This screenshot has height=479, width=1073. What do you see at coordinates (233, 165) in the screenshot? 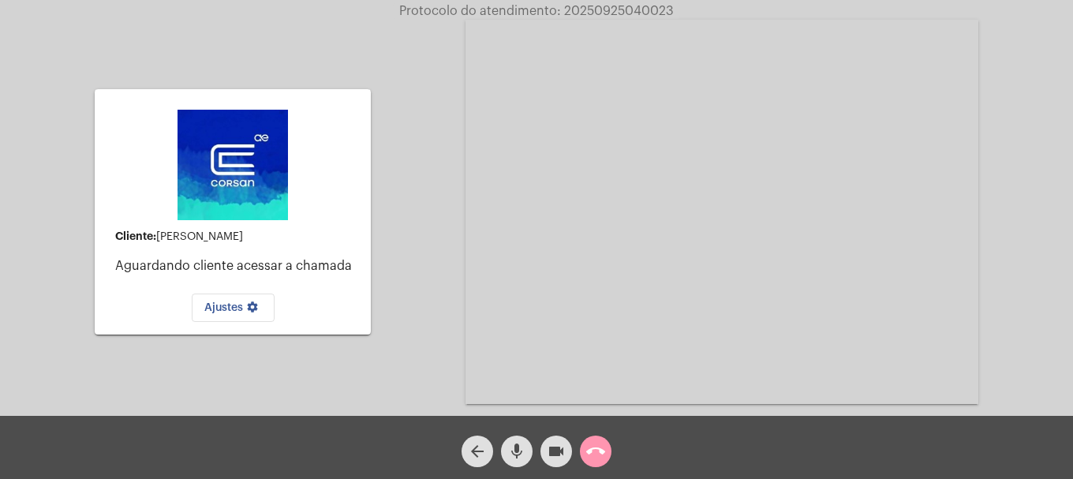
I see `img: d4669ae0-8c07-2337-4f67-34b0df7f5ae4.jpeg` at bounding box center [233, 165].